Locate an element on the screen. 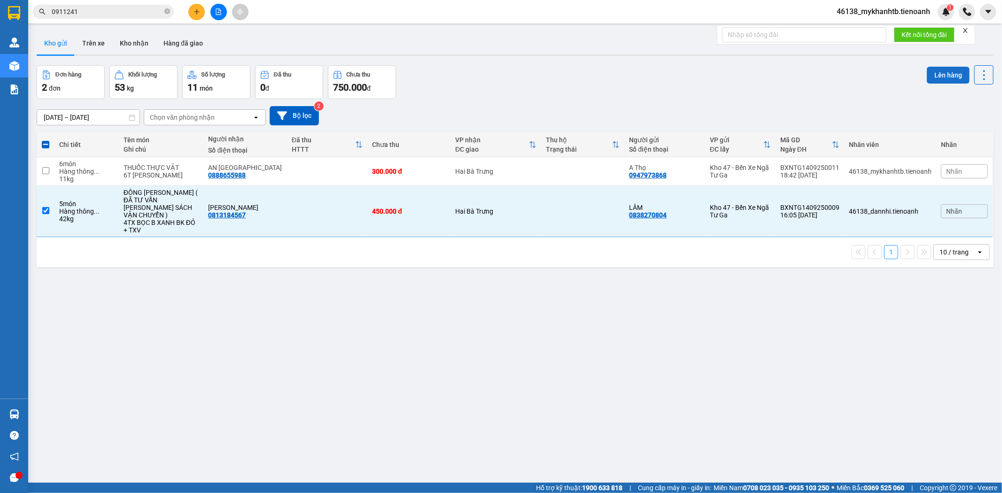  span: Kết nối tổng đài is located at coordinates (924, 35).